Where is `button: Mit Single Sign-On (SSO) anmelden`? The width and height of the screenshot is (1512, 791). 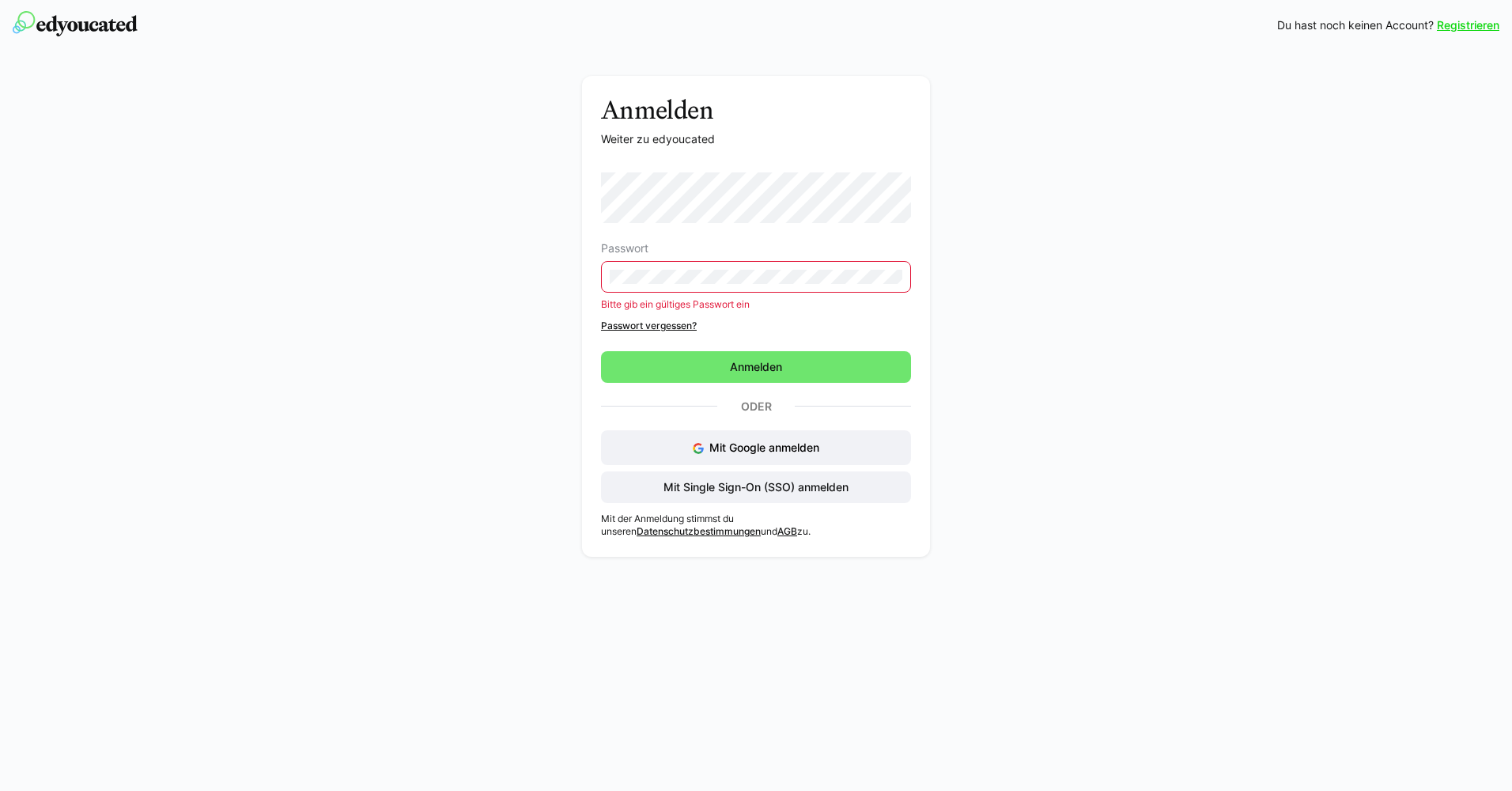 button: Mit Single Sign-On (SSO) anmelden is located at coordinates (756, 487).